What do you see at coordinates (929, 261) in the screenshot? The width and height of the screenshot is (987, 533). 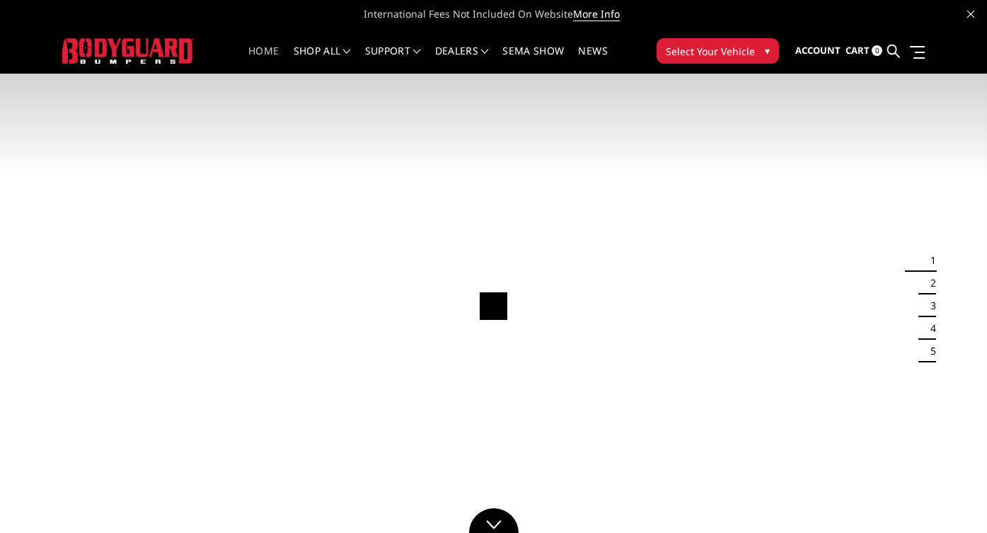 I see `button: 1 of 5` at bounding box center [929, 261].